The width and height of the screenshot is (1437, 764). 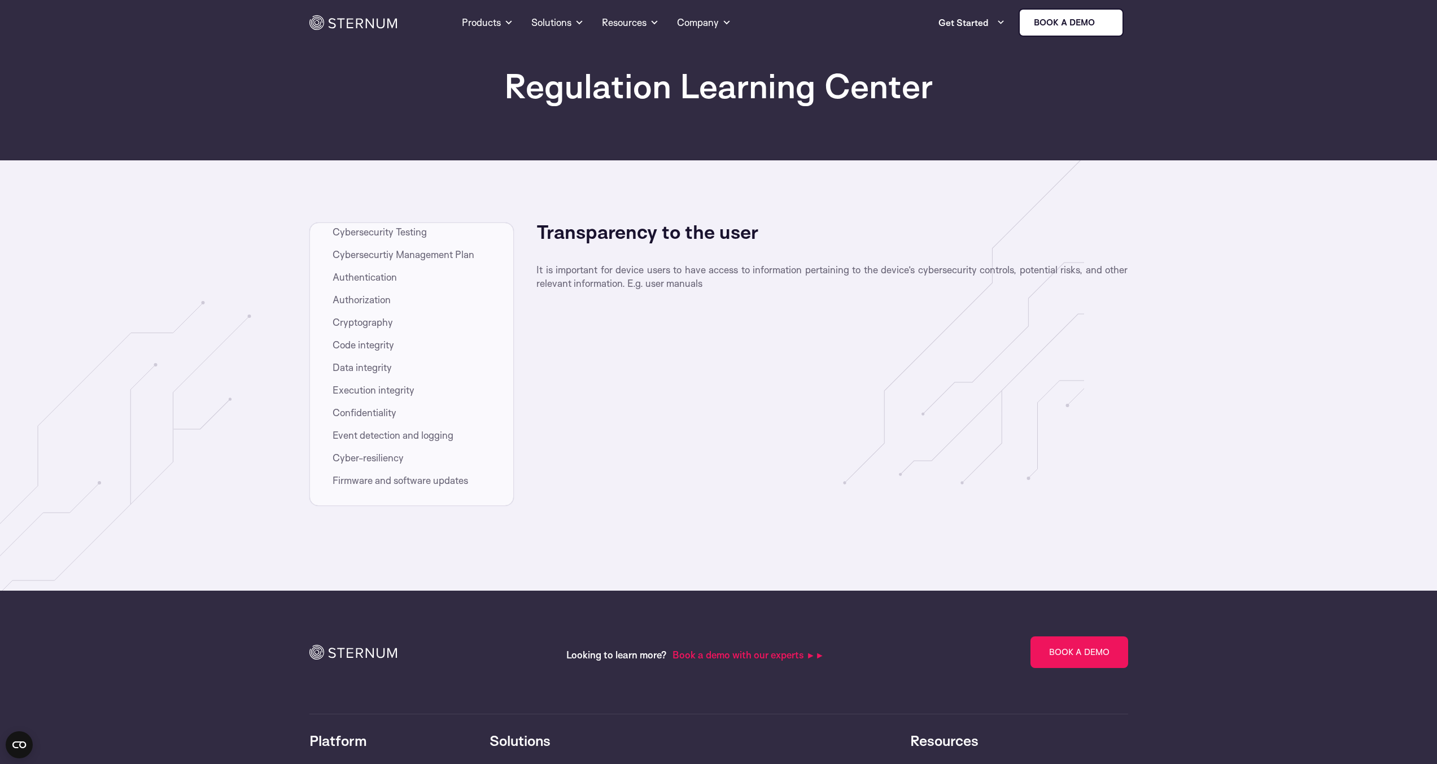 I want to click on button: Open CMP widget, so click(x=19, y=745).